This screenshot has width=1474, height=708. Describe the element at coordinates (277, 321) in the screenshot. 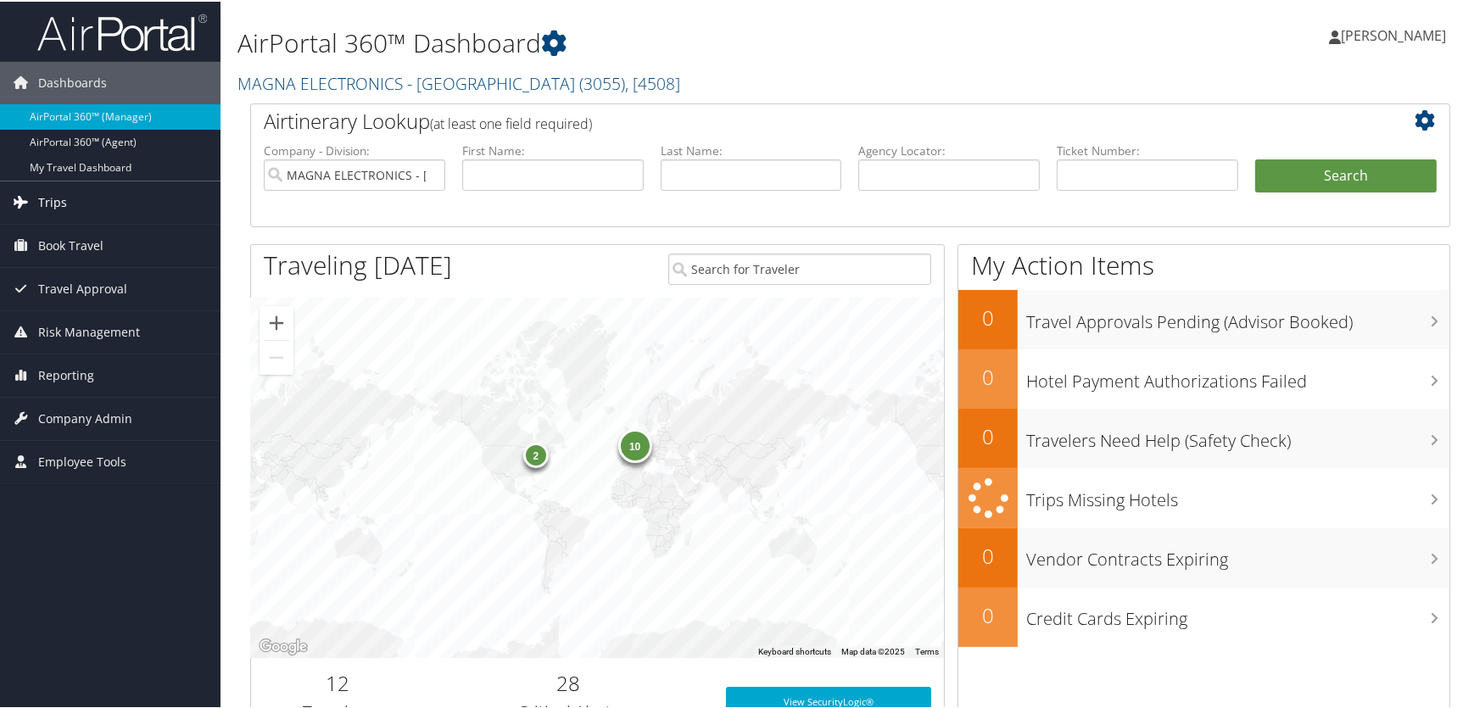

I see `button: Zoom in` at that location.